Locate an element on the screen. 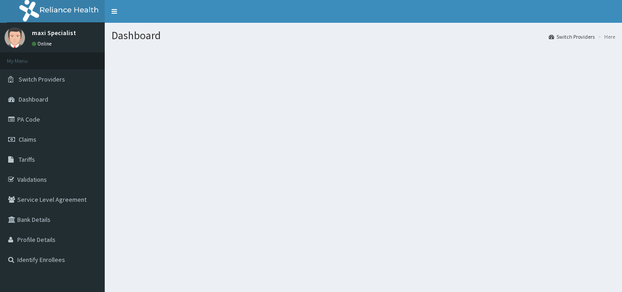  a: Online is located at coordinates (43, 44).